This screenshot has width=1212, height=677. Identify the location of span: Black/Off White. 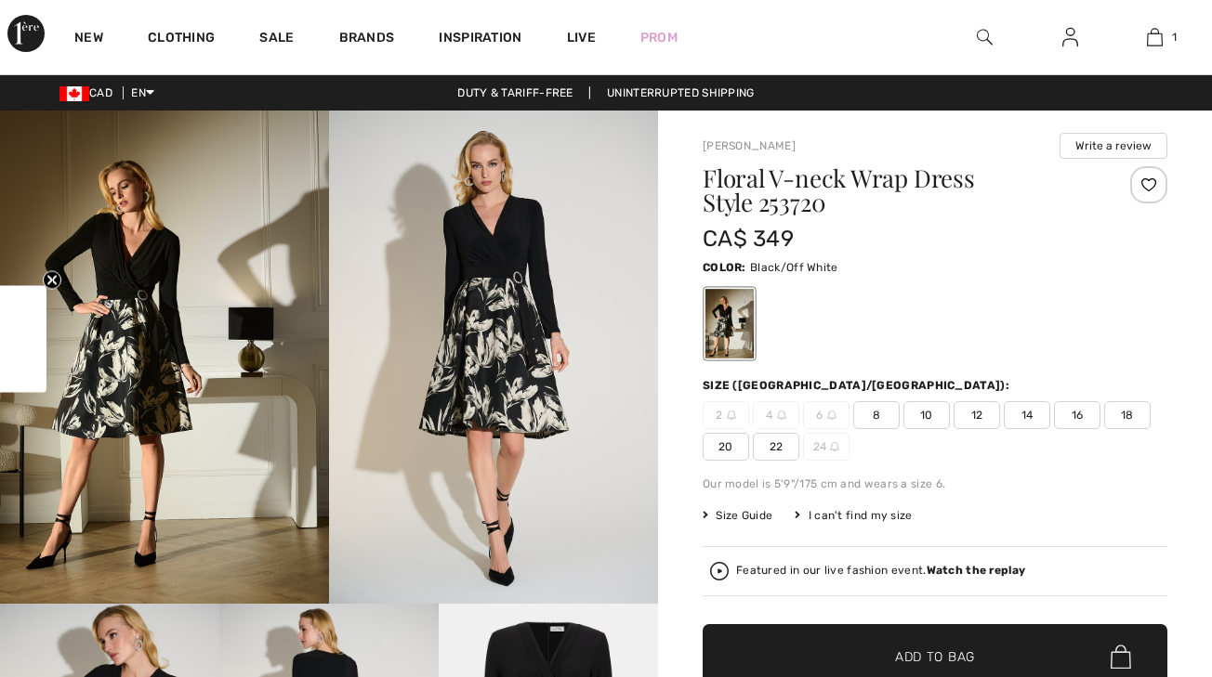
(794, 268).